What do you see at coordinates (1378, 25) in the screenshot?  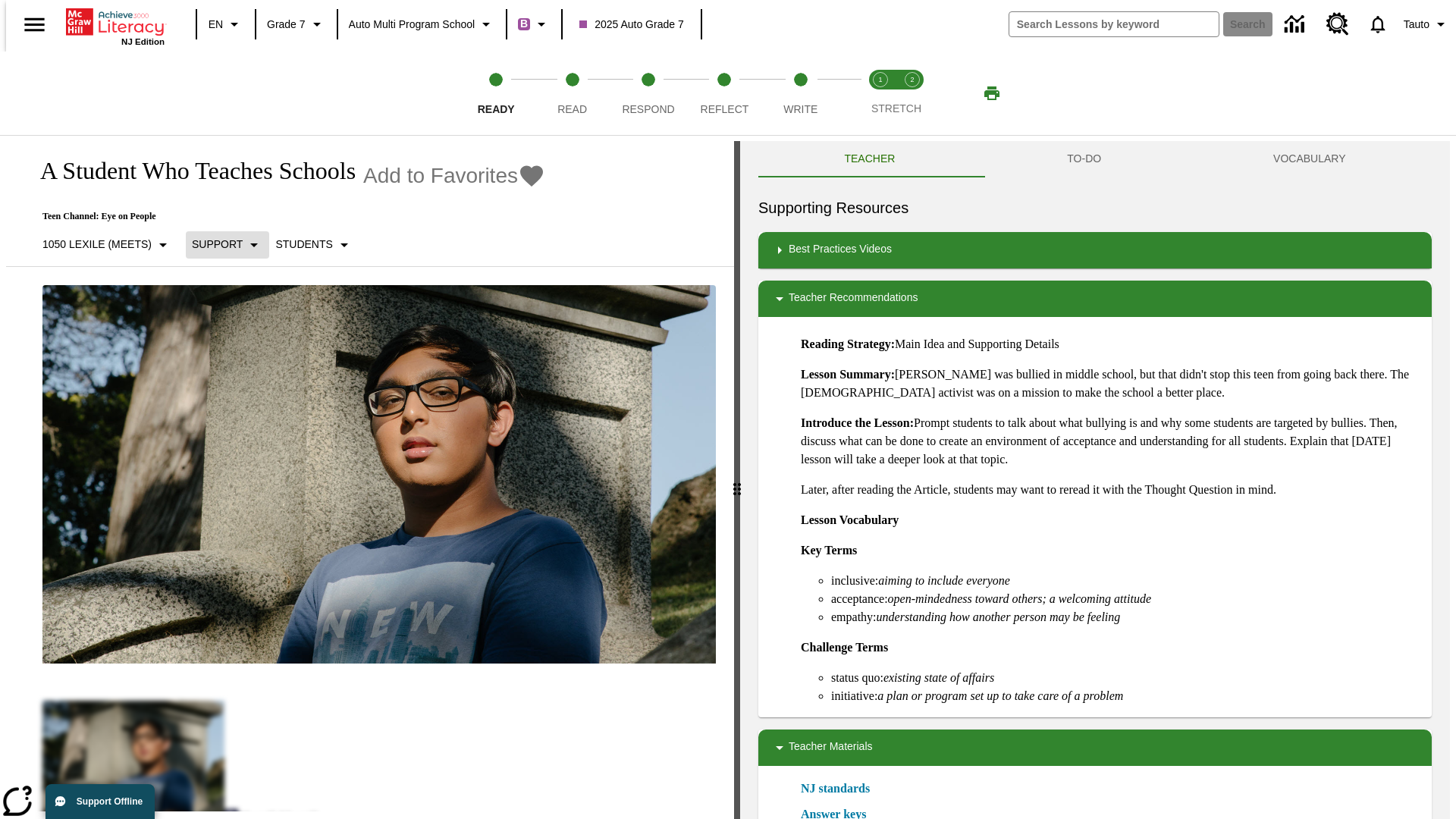 I see `a: Notifications` at bounding box center [1378, 25].